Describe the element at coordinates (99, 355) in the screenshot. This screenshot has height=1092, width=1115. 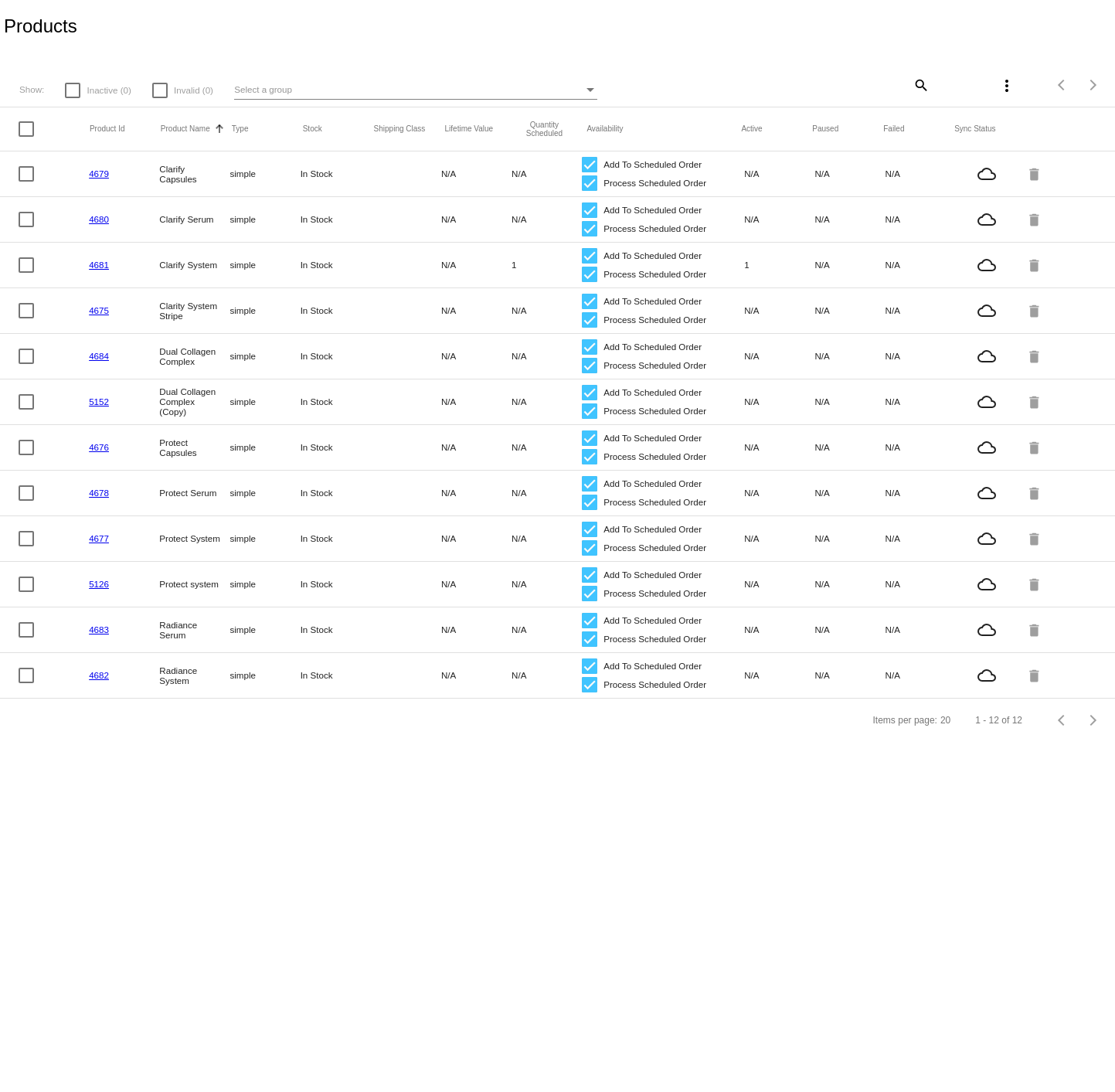
I see `a: 4684` at that location.